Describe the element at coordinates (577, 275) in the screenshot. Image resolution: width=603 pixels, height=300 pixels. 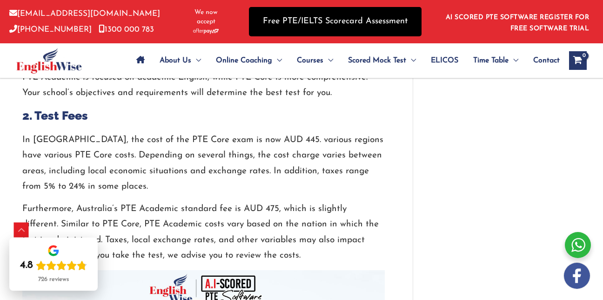
I see `img: white-facebook.png` at that location.